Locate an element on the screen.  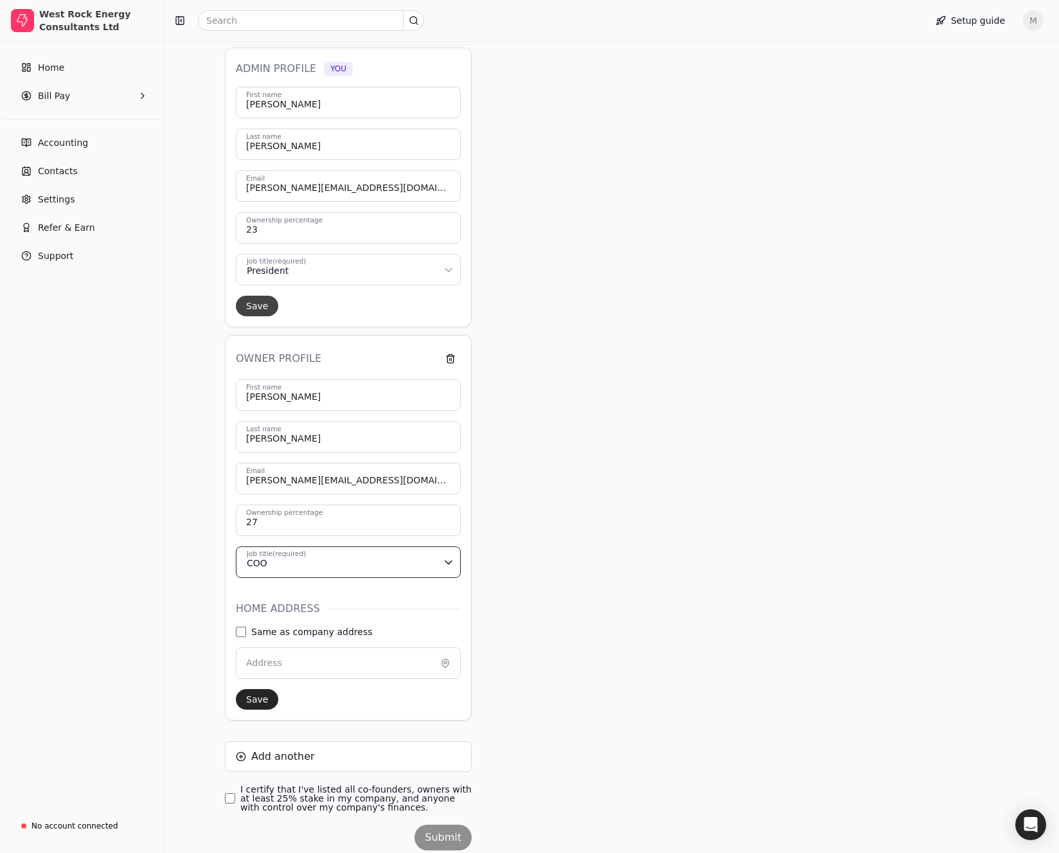
button: Bill Pay is located at coordinates (82, 96).